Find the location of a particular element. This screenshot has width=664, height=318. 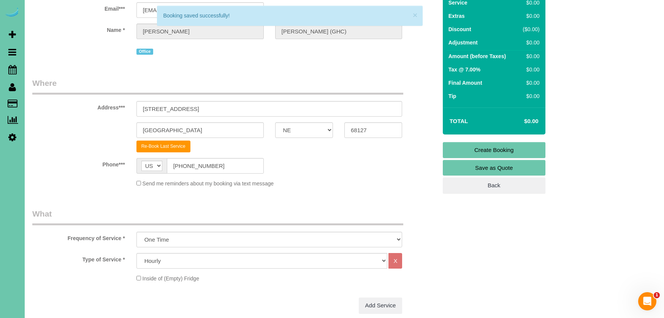

span: Send me reminders about my booking via text message is located at coordinates (208, 183).